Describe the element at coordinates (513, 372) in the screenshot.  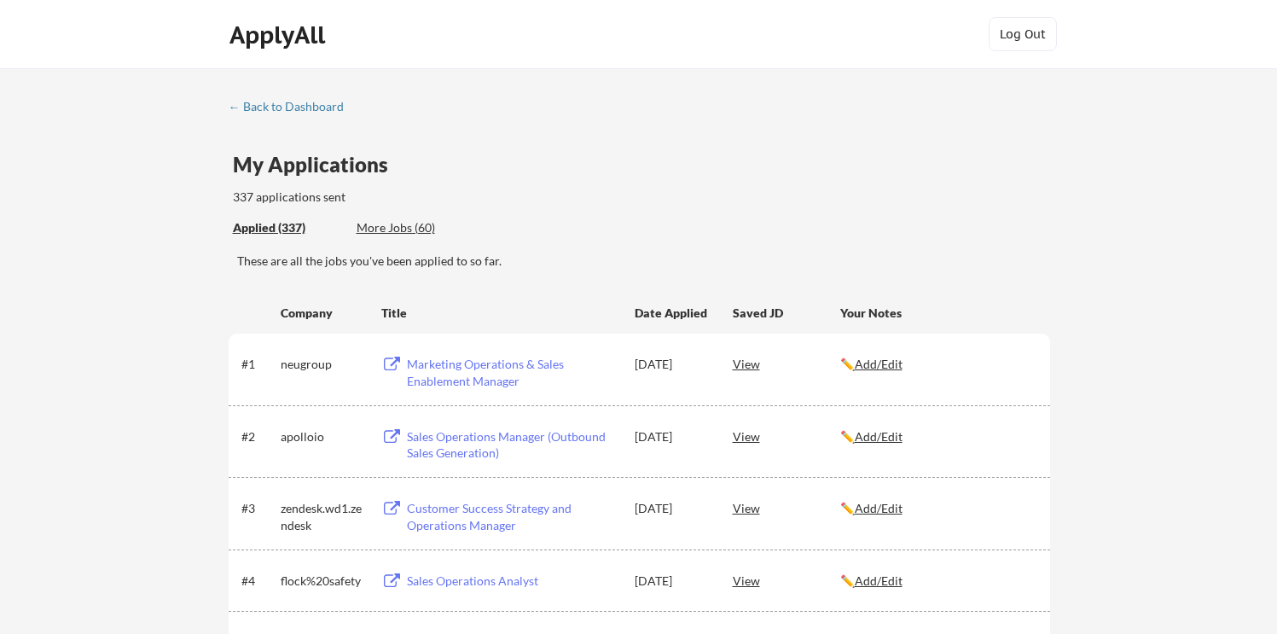
I see `div: Marketing Operations & Sales Enablement Manager` at that location.